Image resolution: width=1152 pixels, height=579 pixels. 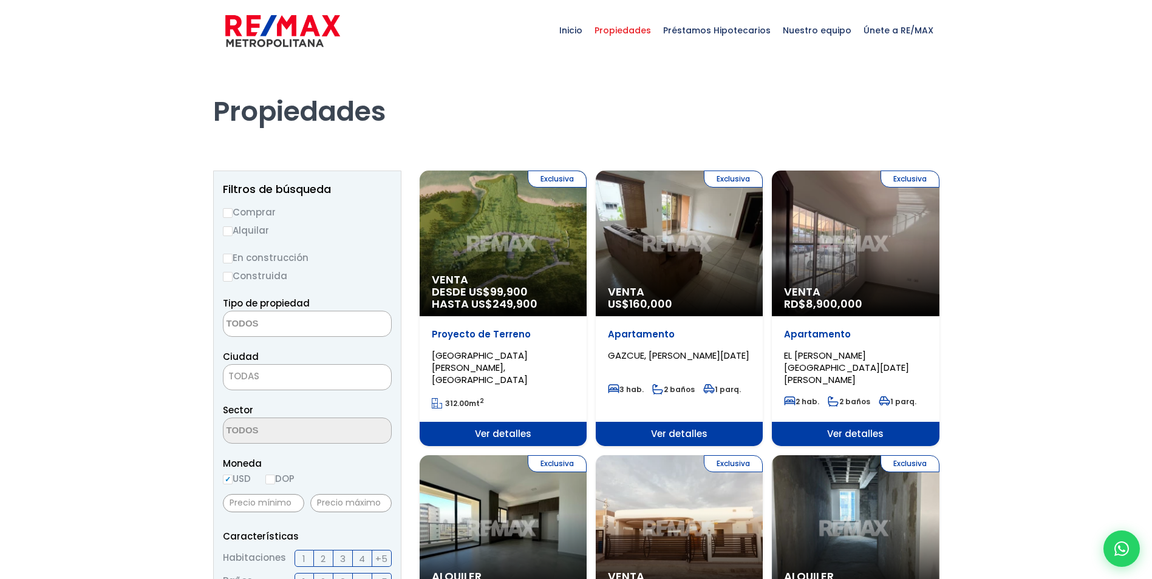 I want to click on label: Alquilar, so click(x=307, y=230).